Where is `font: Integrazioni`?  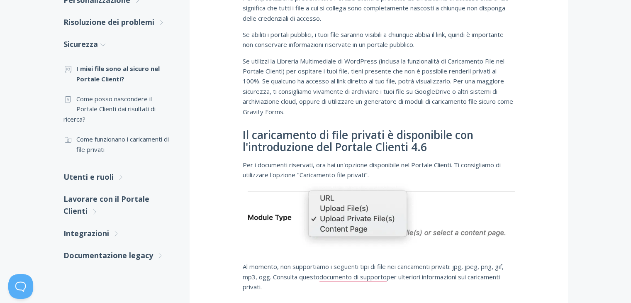
font: Integrazioni is located at coordinates (86, 233).